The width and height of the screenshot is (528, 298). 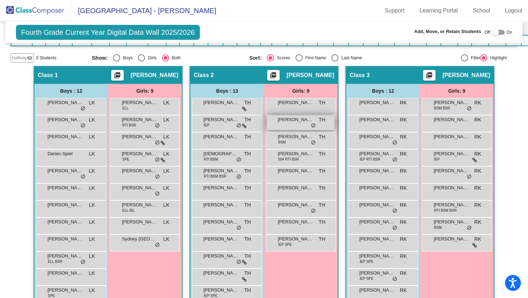 What do you see at coordinates (108, 32) in the screenshot?
I see `span: Fourth Grade Current Year Digital Data Wall 2025/2026` at bounding box center [108, 32].